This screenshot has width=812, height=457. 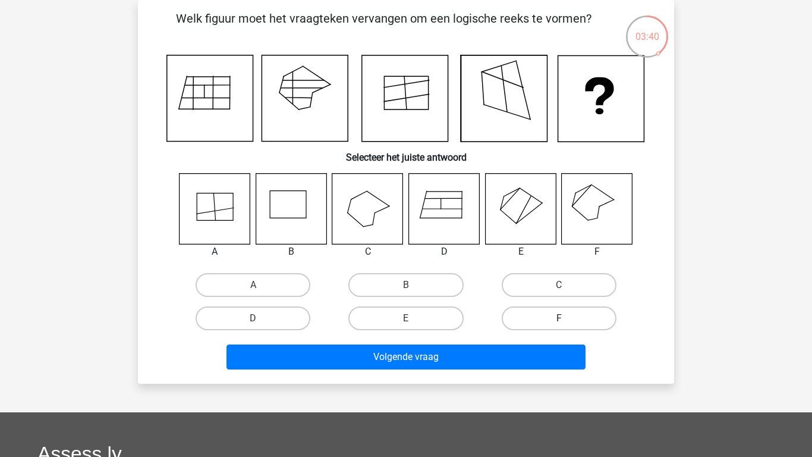 I want to click on label: E, so click(x=405, y=318).